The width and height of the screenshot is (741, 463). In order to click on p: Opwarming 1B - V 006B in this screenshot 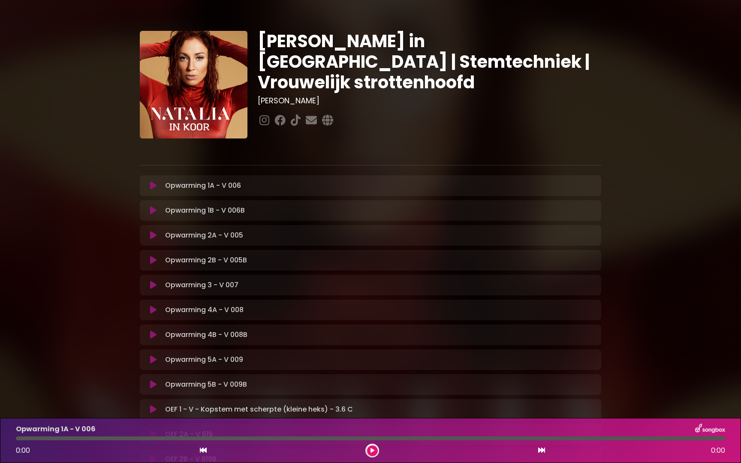, I will do `click(205, 210)`.